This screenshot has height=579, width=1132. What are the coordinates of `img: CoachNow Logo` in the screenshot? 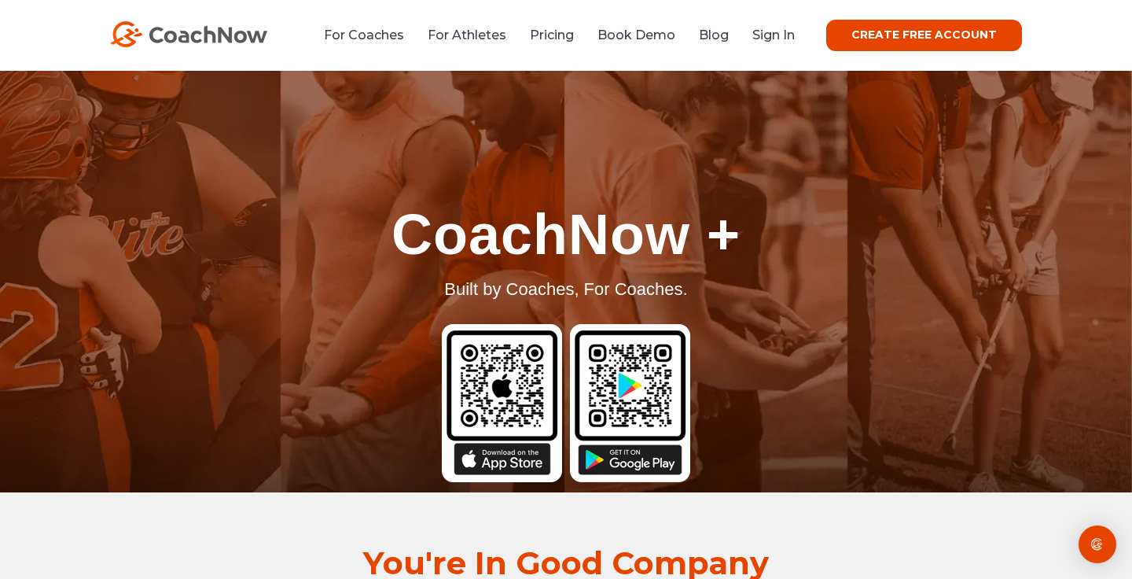 It's located at (189, 34).